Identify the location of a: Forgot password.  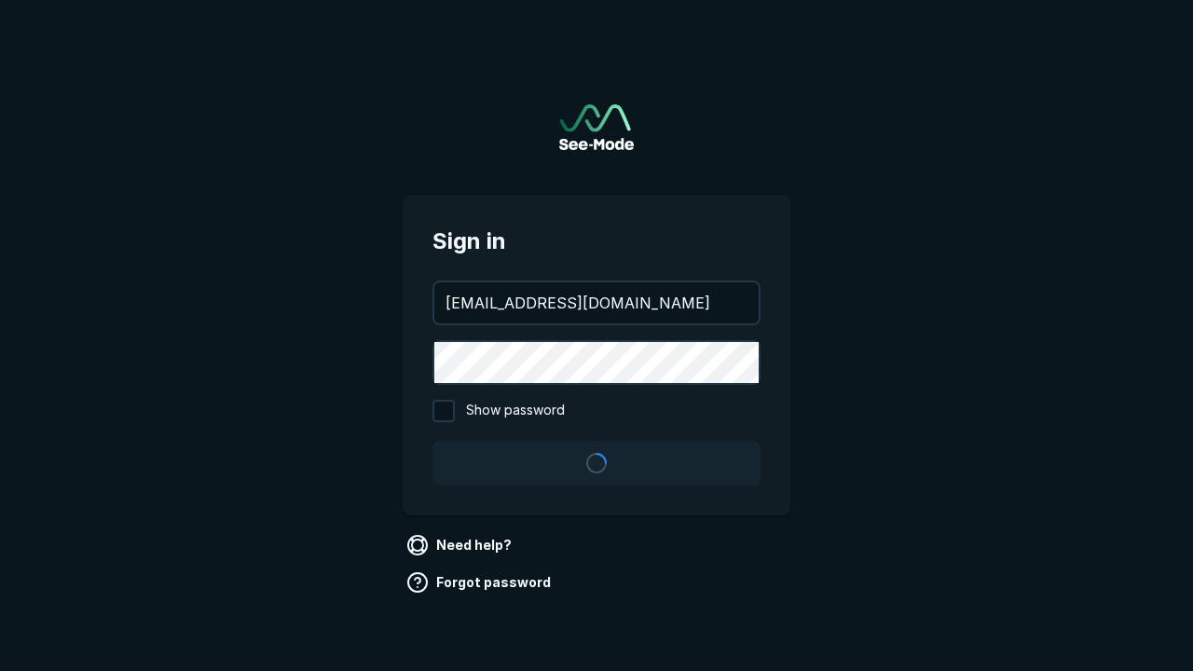
(480, 583).